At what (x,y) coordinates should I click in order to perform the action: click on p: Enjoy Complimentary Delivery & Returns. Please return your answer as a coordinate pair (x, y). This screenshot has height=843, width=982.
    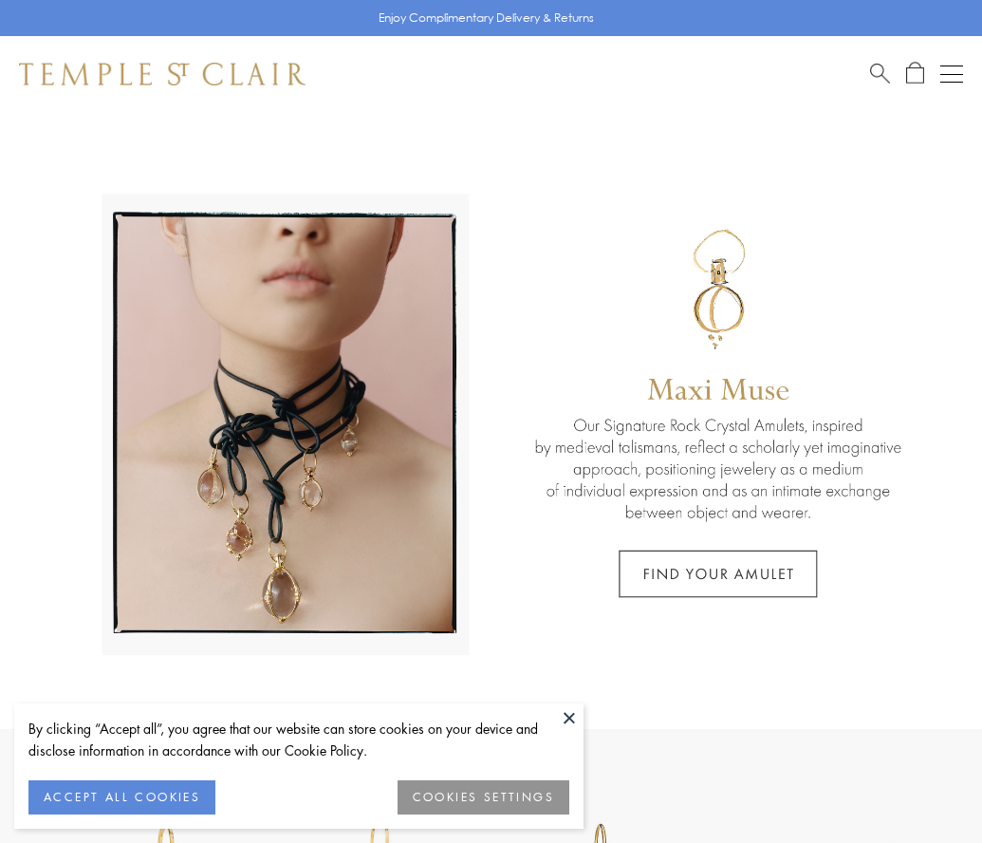
    Looking at the image, I should click on (486, 18).